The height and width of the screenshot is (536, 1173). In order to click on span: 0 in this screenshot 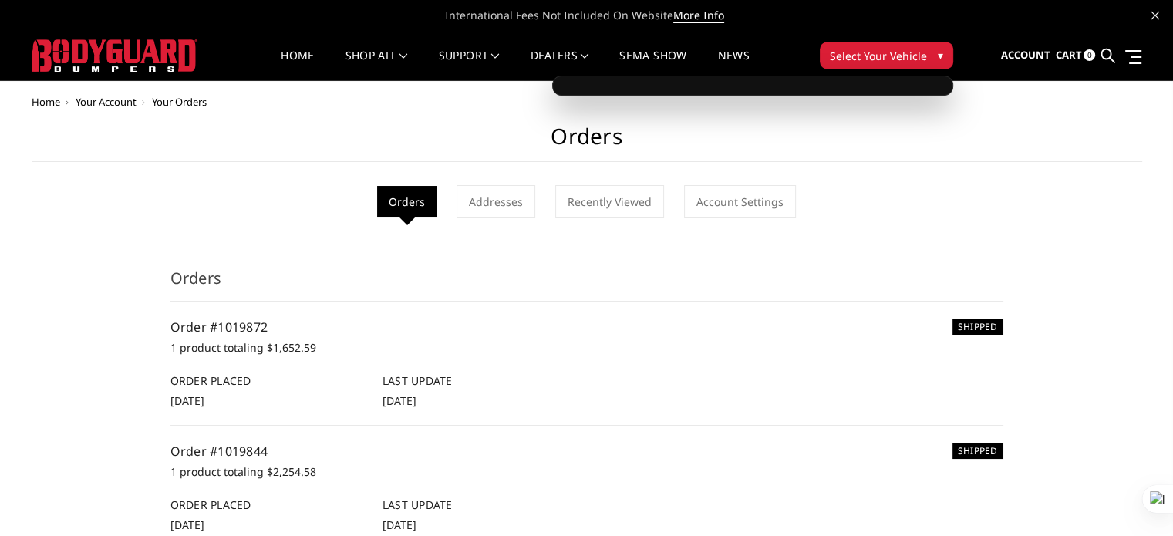, I will do `click(1089, 55)`.